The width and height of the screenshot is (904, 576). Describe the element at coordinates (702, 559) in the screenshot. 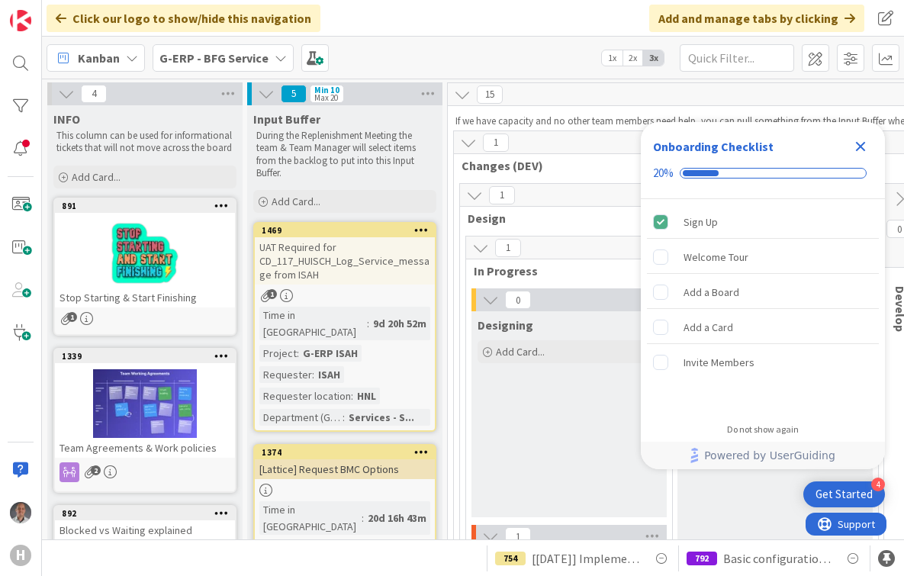

I see `div: 792` at that location.